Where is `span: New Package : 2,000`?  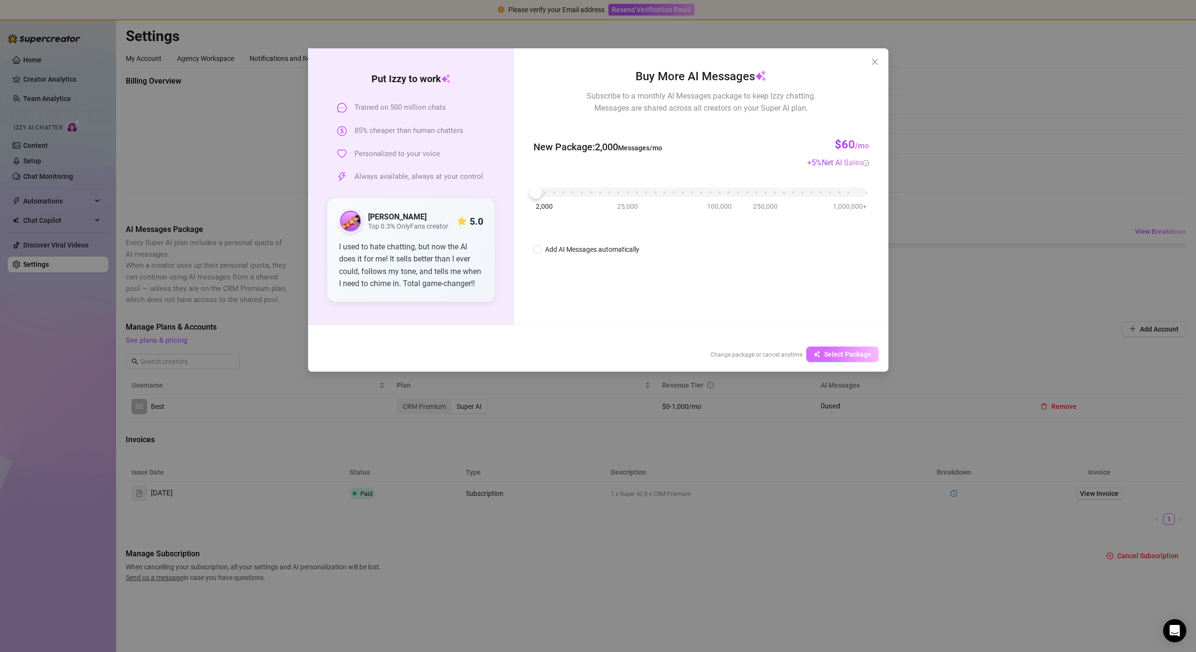 span: New Package : 2,000 is located at coordinates (598, 147).